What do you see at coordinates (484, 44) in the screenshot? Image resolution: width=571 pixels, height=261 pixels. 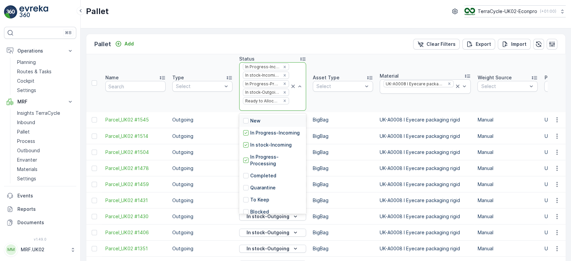 I see `p: Export` at bounding box center [484, 44].